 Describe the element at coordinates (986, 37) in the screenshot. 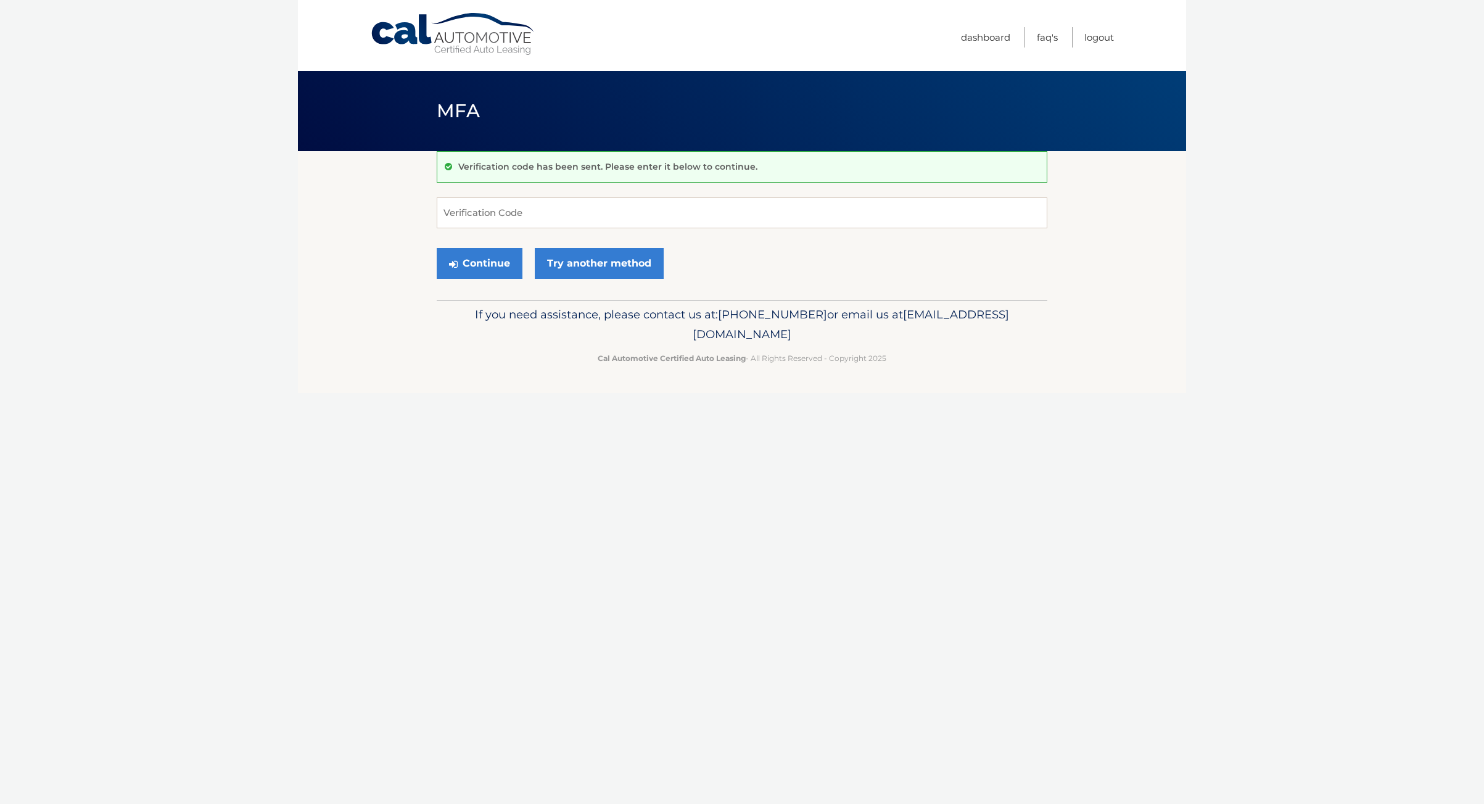

I see `a: Dashboard` at that location.